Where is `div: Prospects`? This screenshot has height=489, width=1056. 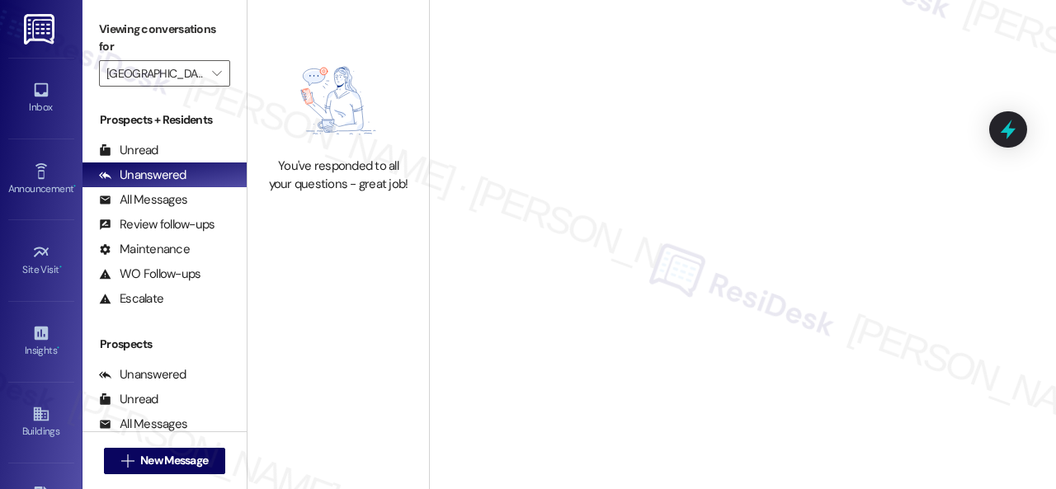 div: Prospects is located at coordinates (164, 344).